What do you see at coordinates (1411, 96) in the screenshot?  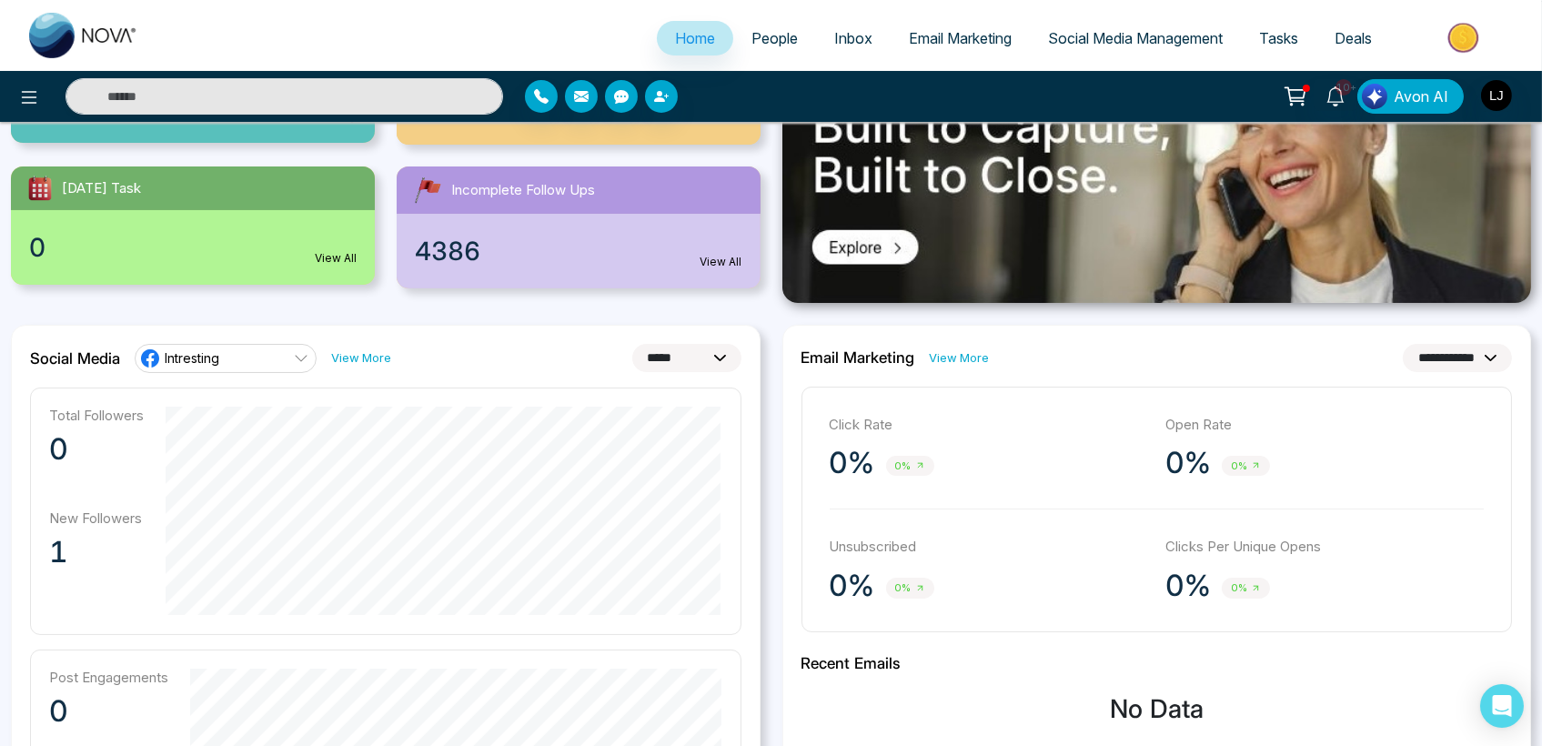 I see `button: Avon AI` at bounding box center [1411, 96].